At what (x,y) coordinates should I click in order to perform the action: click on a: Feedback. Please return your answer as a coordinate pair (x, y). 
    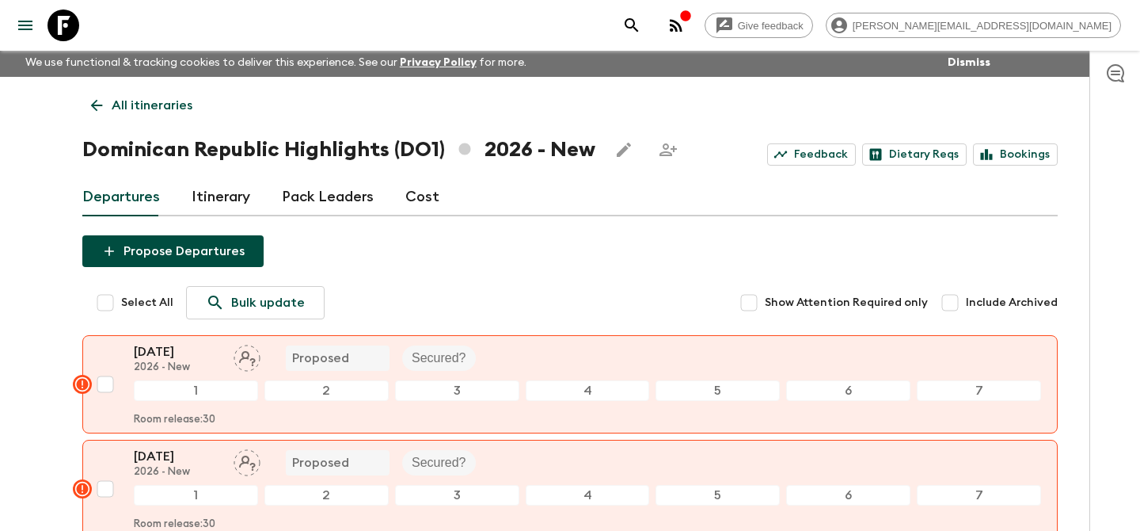
    Looking at the image, I should click on (812, 154).